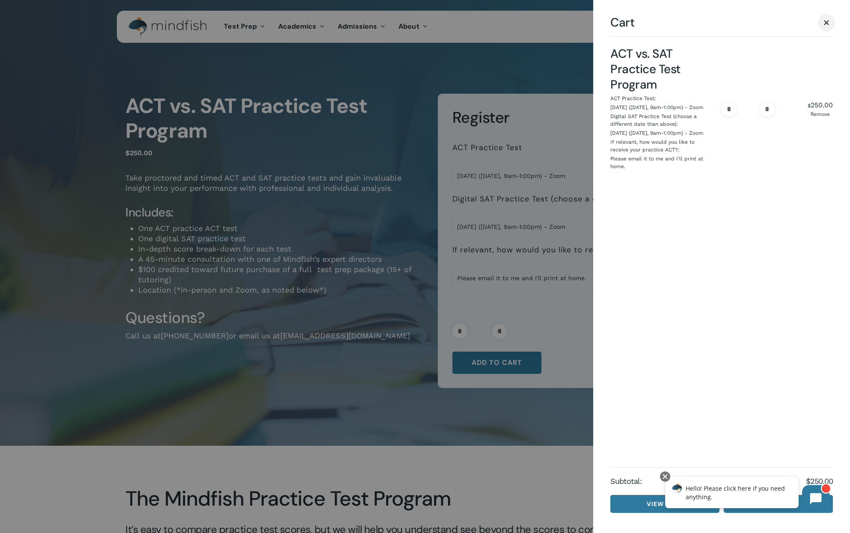 The width and height of the screenshot is (850, 533). What do you see at coordinates (748, 109) in the screenshot?
I see `input: Product quantity` at bounding box center [748, 109].